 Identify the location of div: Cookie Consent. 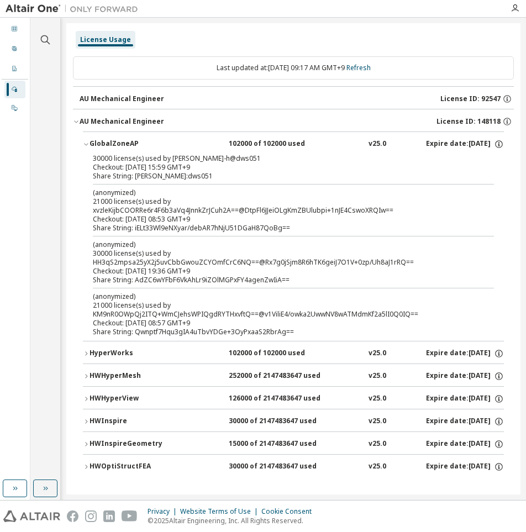
(289, 512).